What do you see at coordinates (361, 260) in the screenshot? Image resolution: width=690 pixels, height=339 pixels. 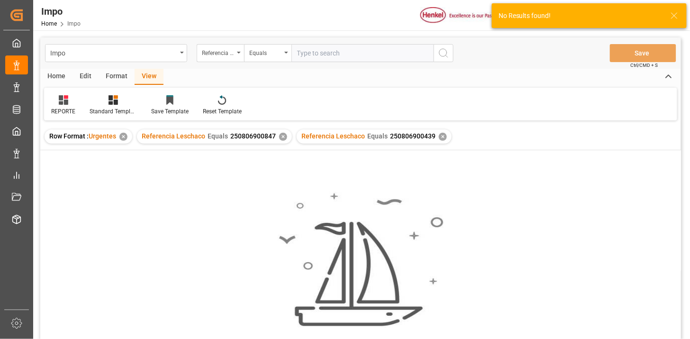 I see `img: smooth_sailing.jpeg` at bounding box center [361, 260].